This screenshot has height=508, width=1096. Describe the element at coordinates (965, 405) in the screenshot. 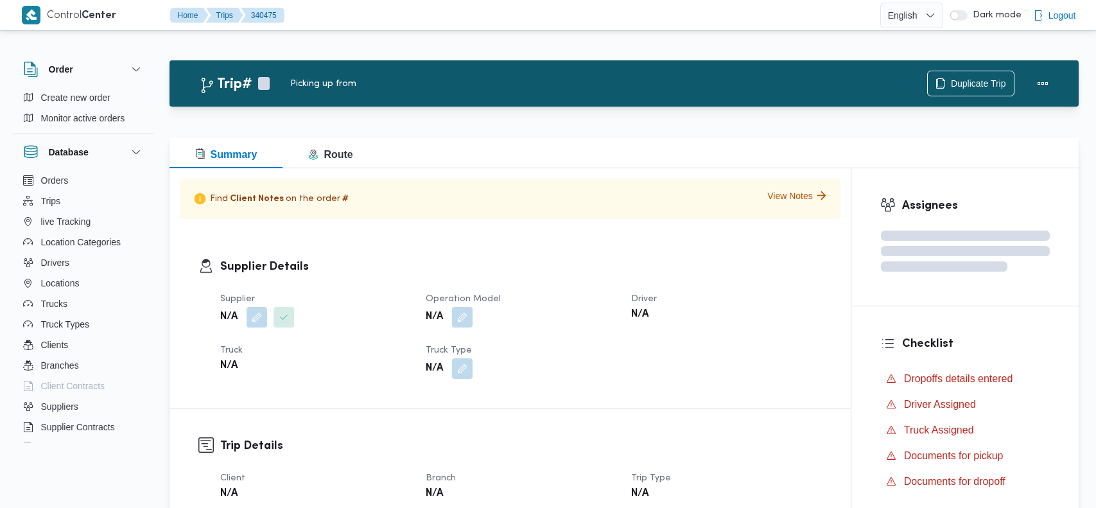

I see `button: Driver Assigned` at that location.